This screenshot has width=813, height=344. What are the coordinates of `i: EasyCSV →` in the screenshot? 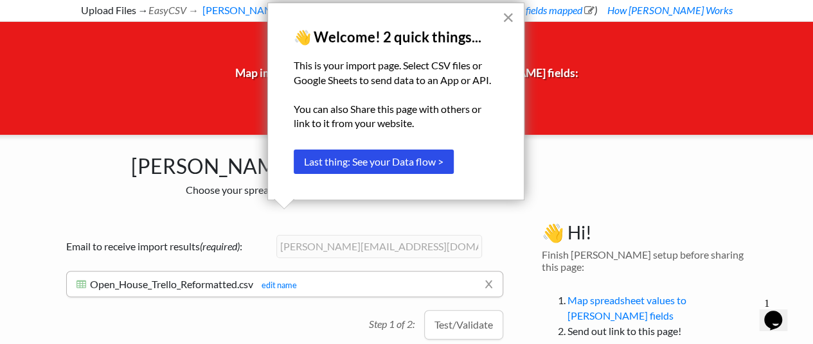 It's located at (174, 10).